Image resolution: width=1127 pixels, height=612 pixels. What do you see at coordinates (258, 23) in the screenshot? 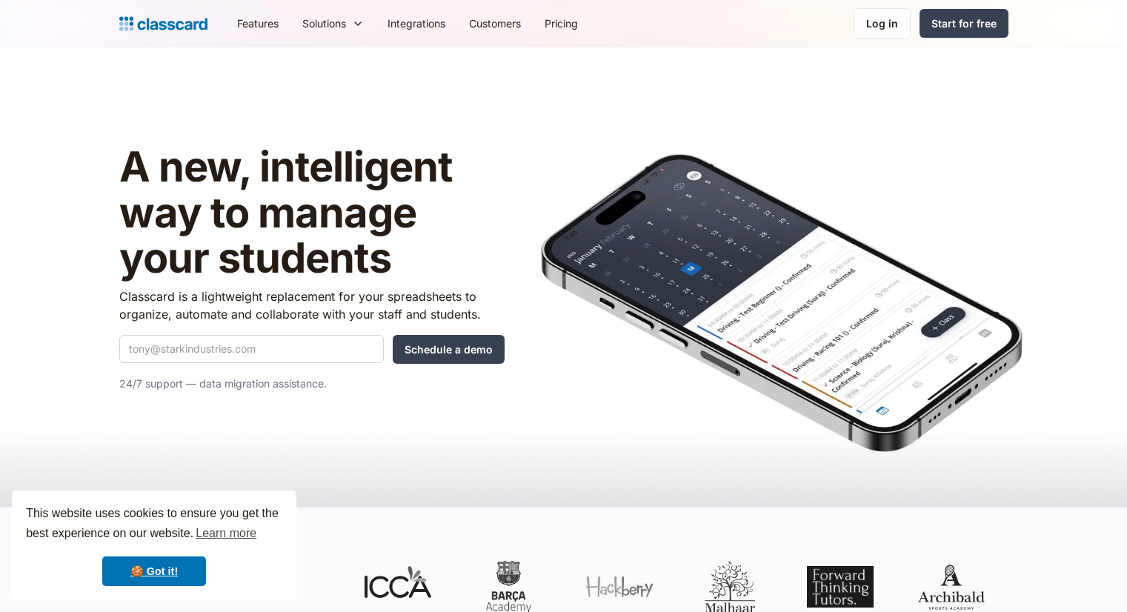
I see `a: Features` at bounding box center [258, 23].